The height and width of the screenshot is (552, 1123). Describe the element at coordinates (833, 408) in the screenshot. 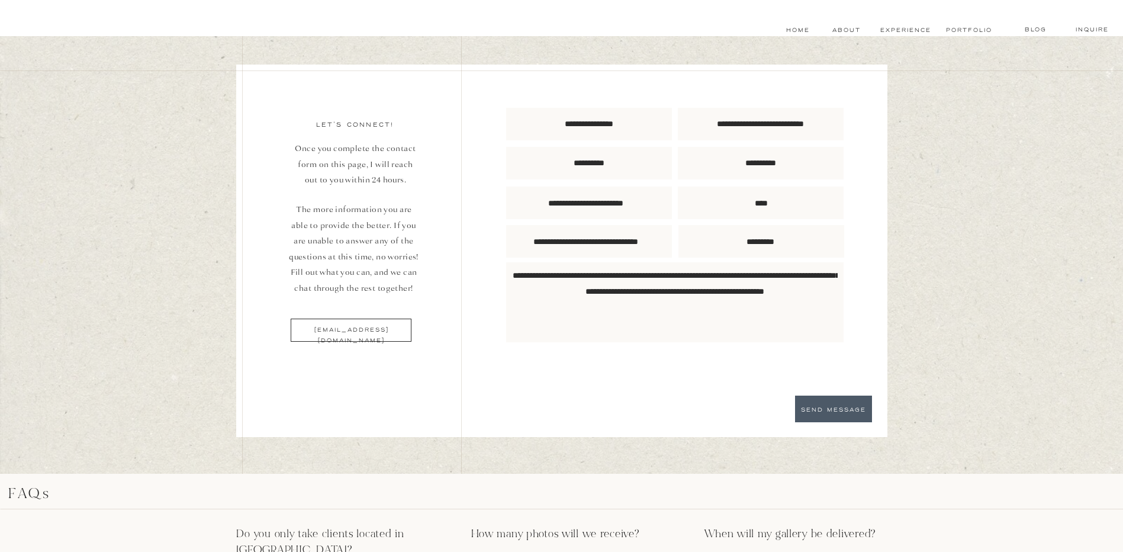

I see `a: SEND MESSAGE` at that location.